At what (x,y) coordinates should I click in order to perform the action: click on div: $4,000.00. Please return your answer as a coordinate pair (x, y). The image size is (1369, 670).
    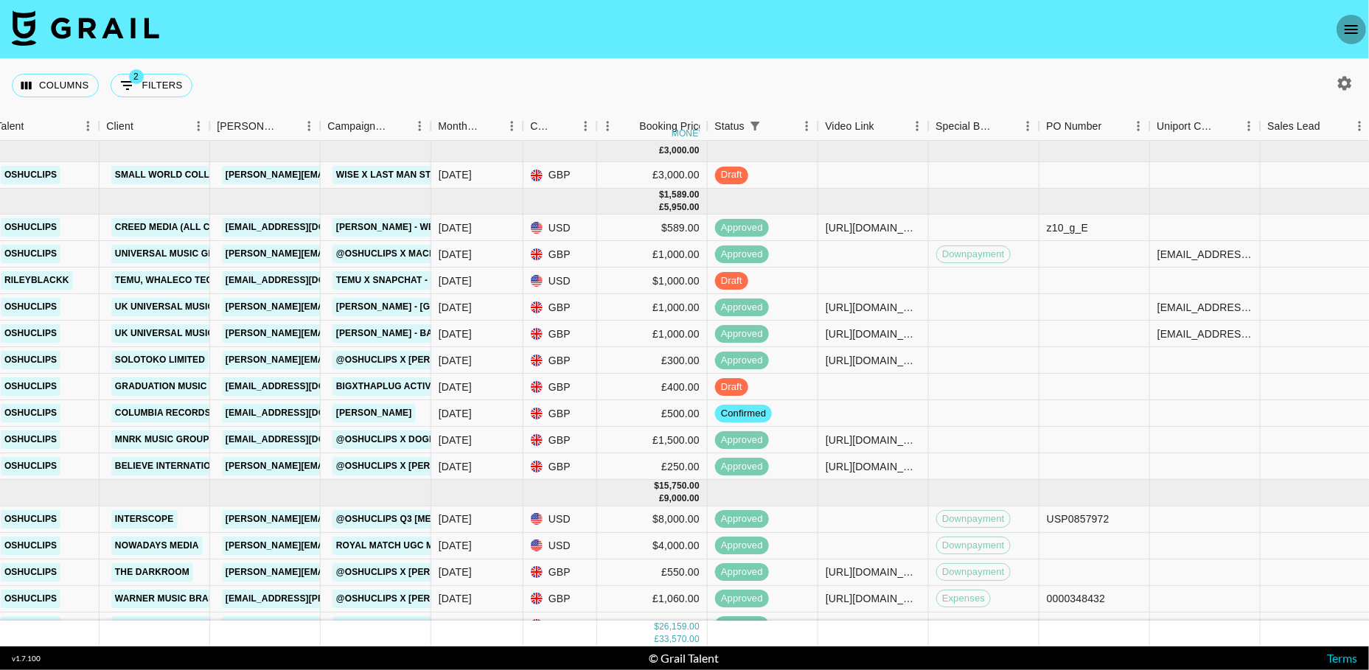
    Looking at the image, I should click on (653, 546).